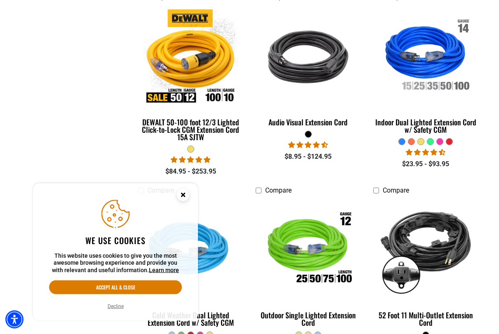 Image resolution: width=499 pixels, height=334 pixels. I want to click on a: black Audio Visual Extension Cord, so click(308, 68).